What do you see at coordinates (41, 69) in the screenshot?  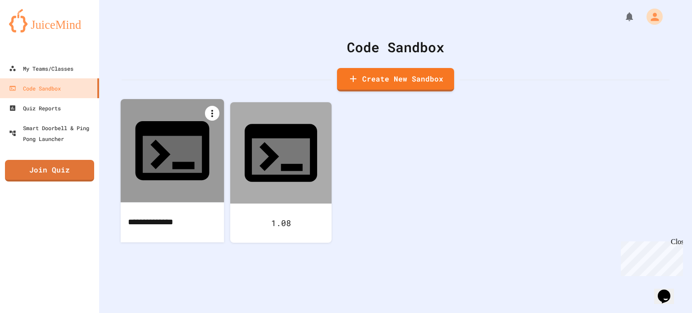 I see `div: My Teams/Classes` at bounding box center [41, 69].